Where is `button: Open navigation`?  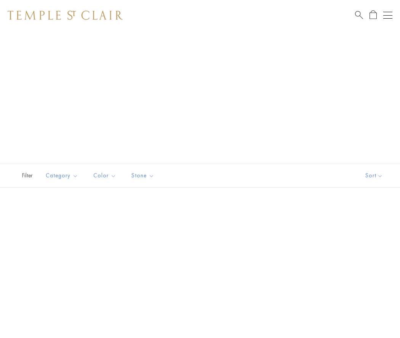
button: Open navigation is located at coordinates (388, 15).